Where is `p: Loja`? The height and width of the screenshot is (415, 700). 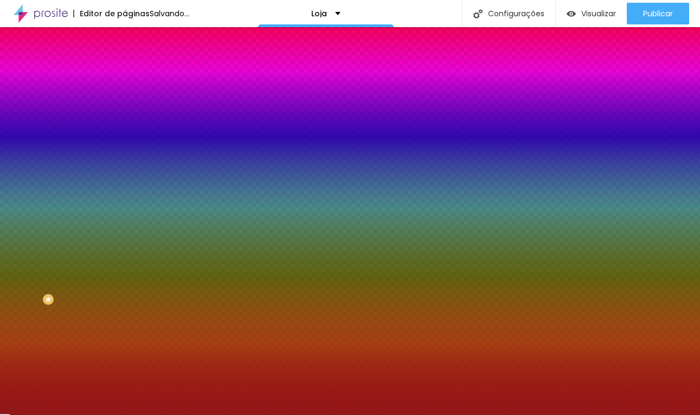 p: Loja is located at coordinates (319, 14).